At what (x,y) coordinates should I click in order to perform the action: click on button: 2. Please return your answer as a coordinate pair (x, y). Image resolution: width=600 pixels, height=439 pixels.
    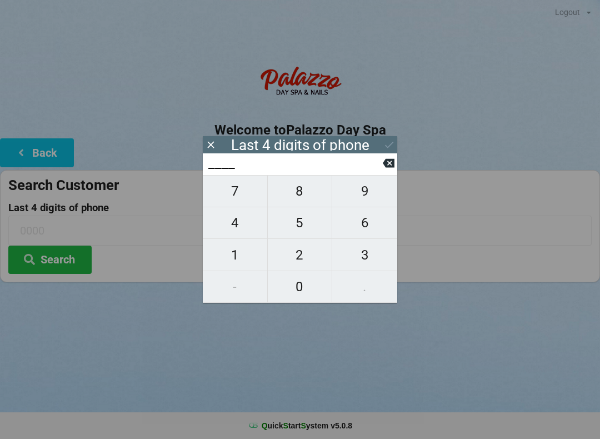
    Looking at the image, I should click on (300, 254).